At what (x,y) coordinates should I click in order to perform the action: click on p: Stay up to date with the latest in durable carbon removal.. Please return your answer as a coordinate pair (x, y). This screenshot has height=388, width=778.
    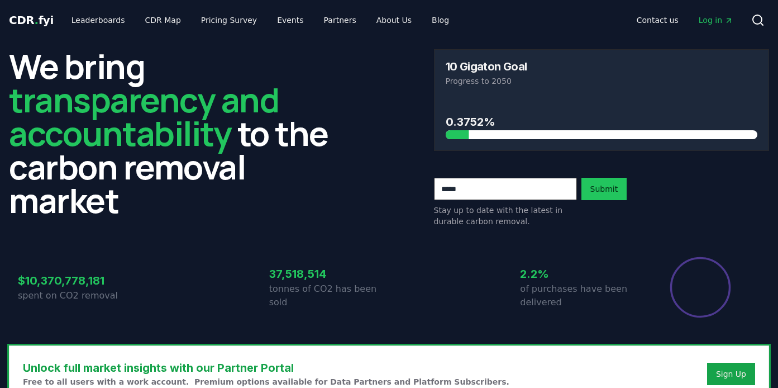
    Looking at the image, I should click on (506, 216).